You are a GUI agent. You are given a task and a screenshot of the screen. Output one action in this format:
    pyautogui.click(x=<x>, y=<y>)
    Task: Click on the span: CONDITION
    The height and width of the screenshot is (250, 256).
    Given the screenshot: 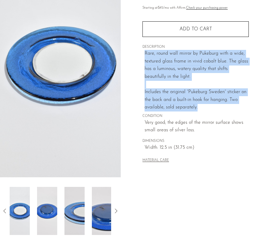 What is the action you would take?
    pyautogui.click(x=195, y=116)
    